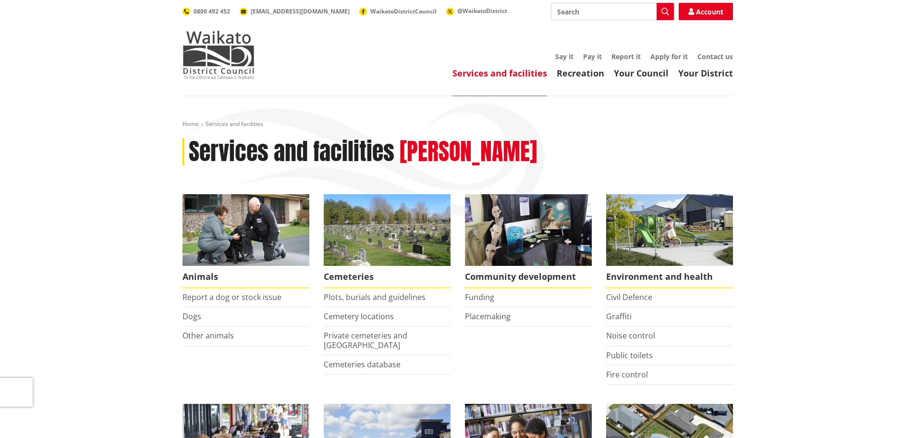 This screenshot has height=438, width=915. What do you see at coordinates (500, 73) in the screenshot?
I see `a: Services and facilities` at bounding box center [500, 73].